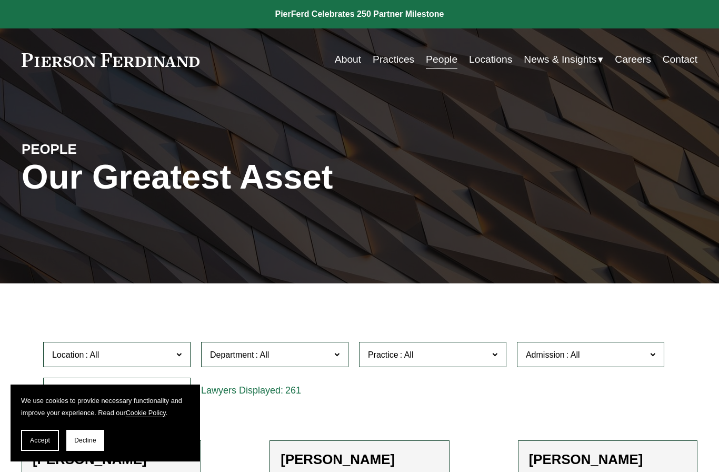 This screenshot has width=719, height=472. Describe the element at coordinates (247, 177) in the screenshot. I see `h1: Our Greatest Asset` at that location.